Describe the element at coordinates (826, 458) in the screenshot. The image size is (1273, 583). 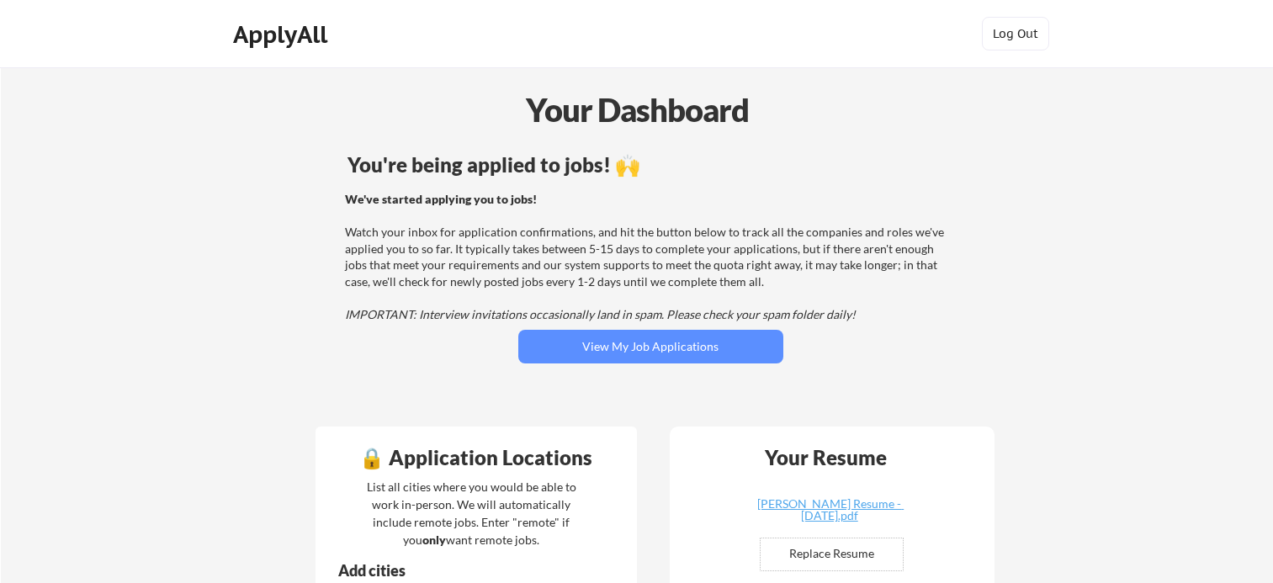
I see `div: Your Resume` at that location.